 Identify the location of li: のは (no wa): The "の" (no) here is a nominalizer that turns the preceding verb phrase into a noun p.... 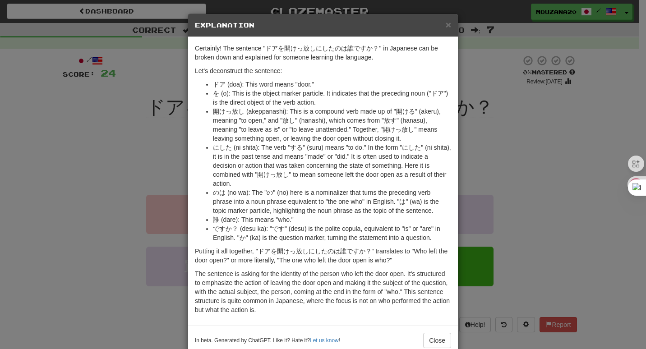
(332, 202).